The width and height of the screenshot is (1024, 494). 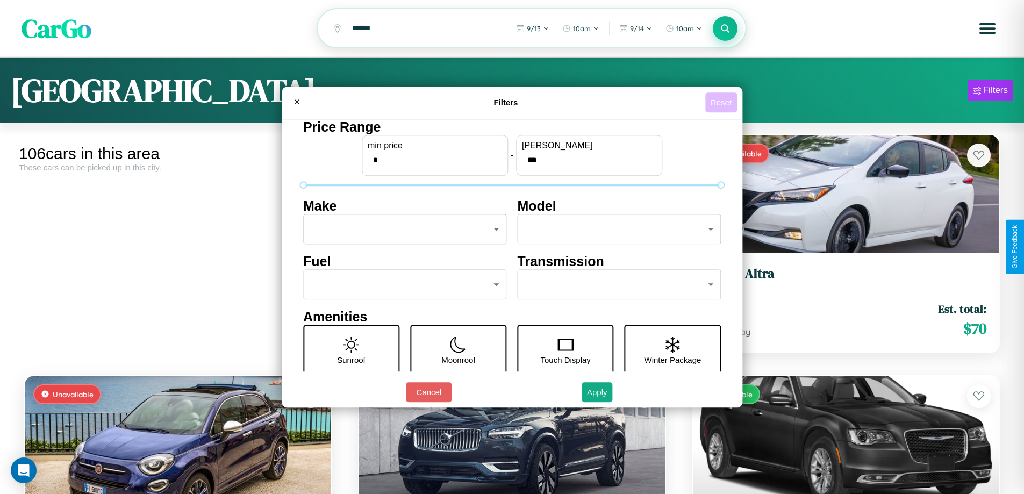 What do you see at coordinates (673, 359) in the screenshot?
I see `p: Winter Package` at bounding box center [673, 359].